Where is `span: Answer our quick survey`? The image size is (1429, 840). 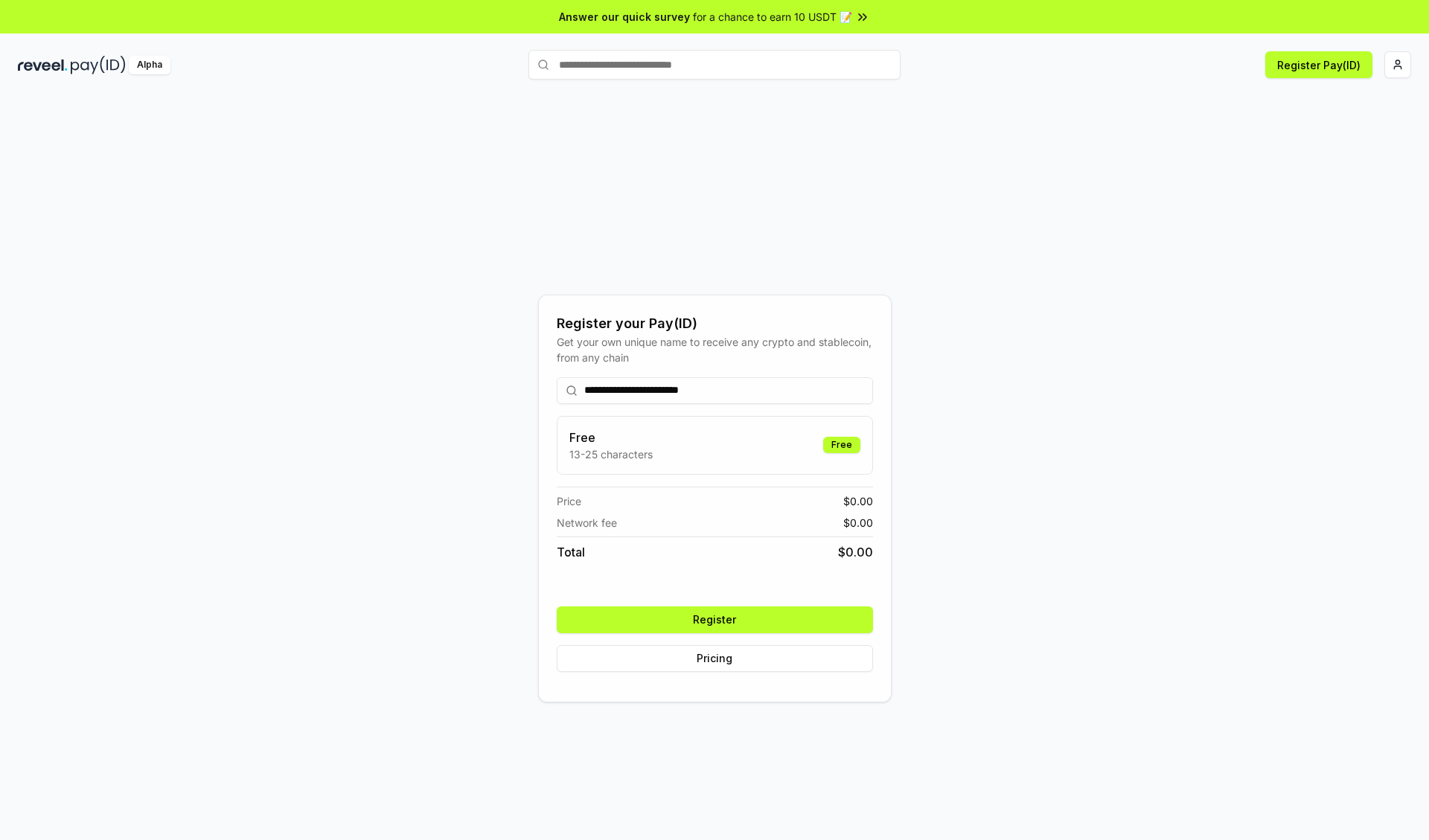
span: Answer our quick survey is located at coordinates (625, 17).